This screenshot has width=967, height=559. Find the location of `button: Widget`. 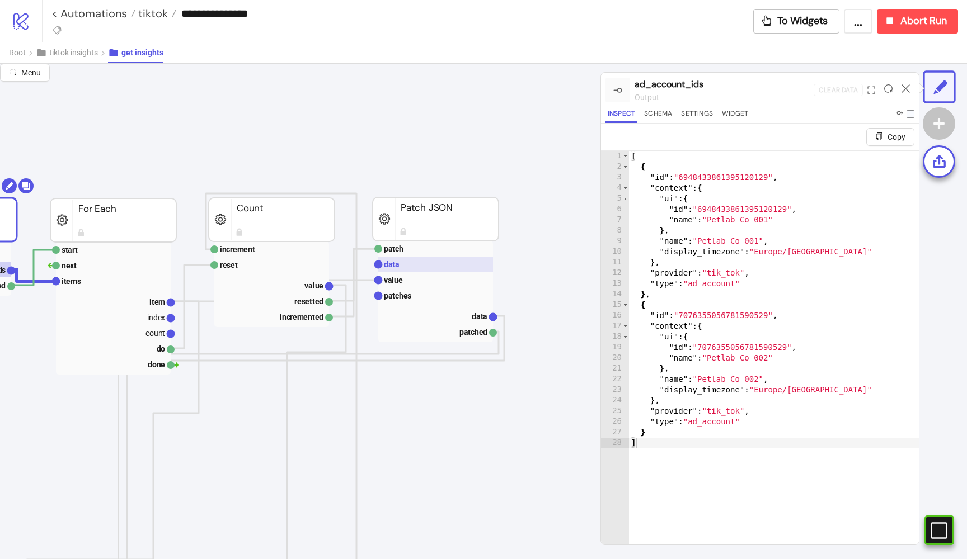

button: Widget is located at coordinates (734, 115).